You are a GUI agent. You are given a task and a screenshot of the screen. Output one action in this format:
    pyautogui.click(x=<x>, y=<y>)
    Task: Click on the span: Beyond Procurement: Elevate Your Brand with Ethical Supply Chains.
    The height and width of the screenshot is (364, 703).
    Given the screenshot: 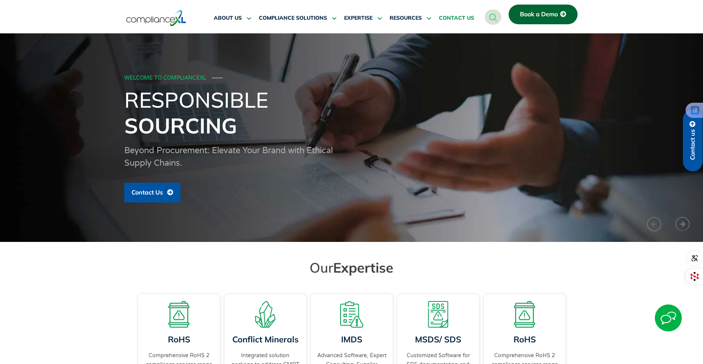 What is the action you would take?
    pyautogui.click(x=228, y=156)
    